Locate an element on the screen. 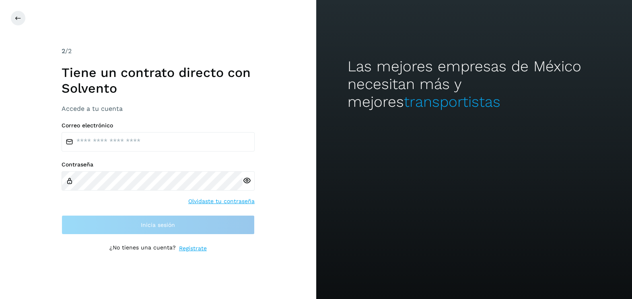 The width and height of the screenshot is (632, 299). h1: Tiene un contrato directo con Solvento is located at coordinates (158, 80).